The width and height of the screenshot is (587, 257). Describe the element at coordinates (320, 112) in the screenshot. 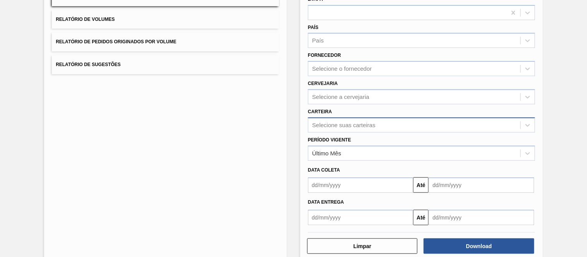

I see `label: Carteira` at that location.